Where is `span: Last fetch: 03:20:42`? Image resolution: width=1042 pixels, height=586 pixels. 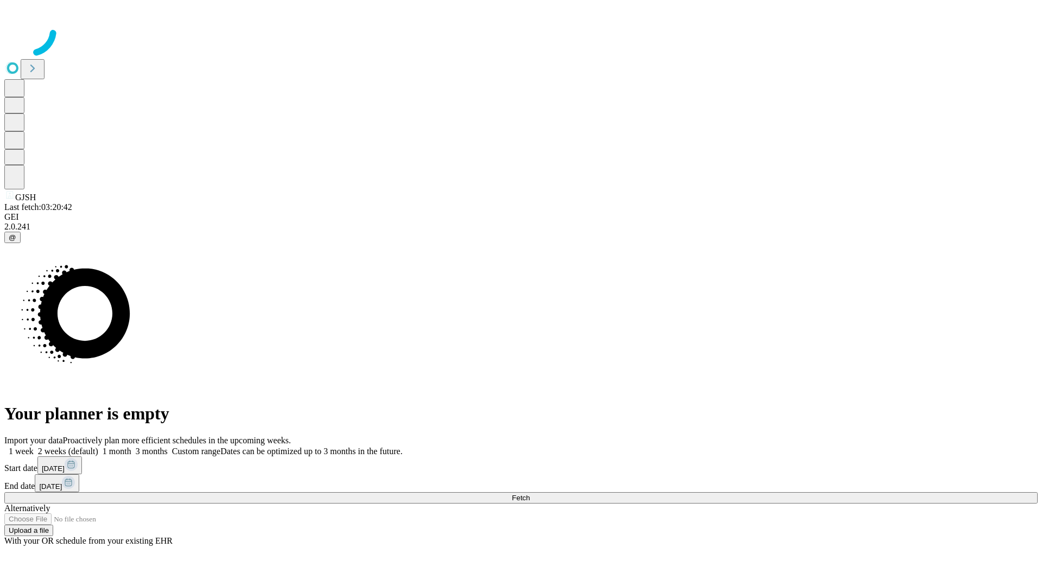
span: Last fetch: 03:20:42 is located at coordinates (38, 207).